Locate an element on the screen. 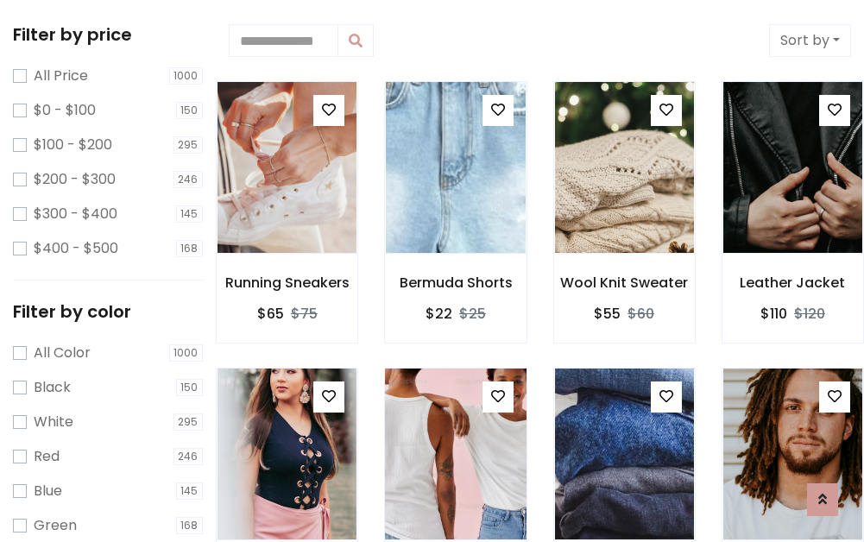 Image resolution: width=864 pixels, height=542 pixels. label: All Price is located at coordinates (60, 76).